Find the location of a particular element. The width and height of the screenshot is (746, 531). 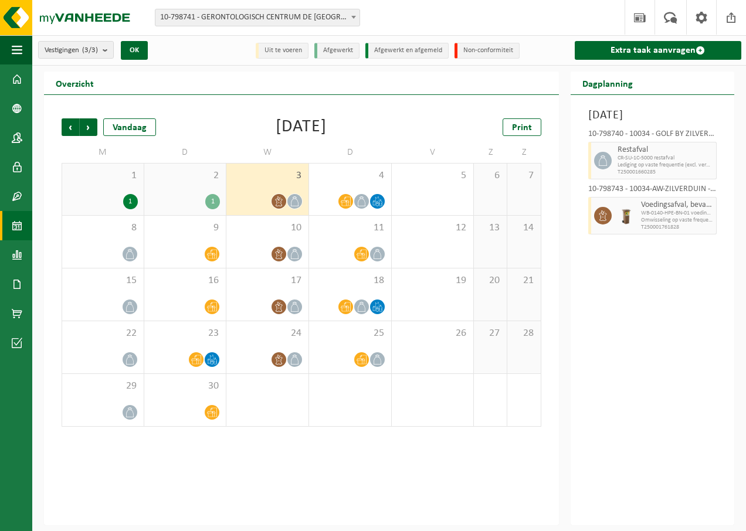

span: 4 is located at coordinates (350, 176).